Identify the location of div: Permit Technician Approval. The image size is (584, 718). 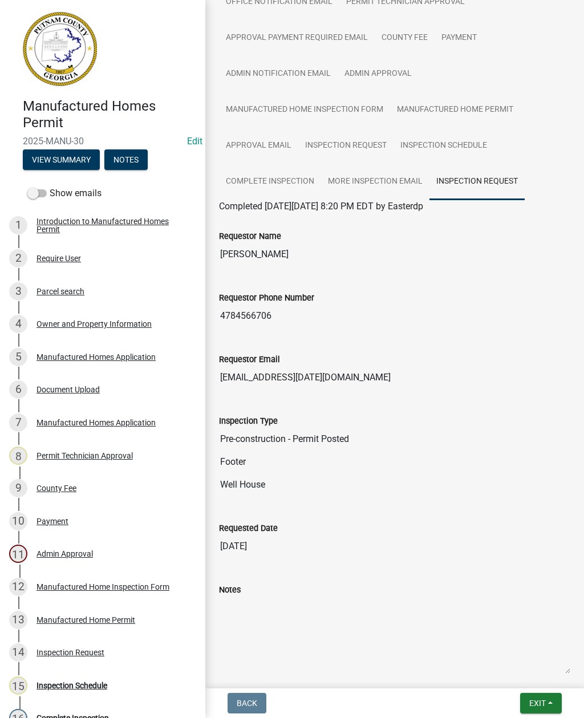
(84, 455).